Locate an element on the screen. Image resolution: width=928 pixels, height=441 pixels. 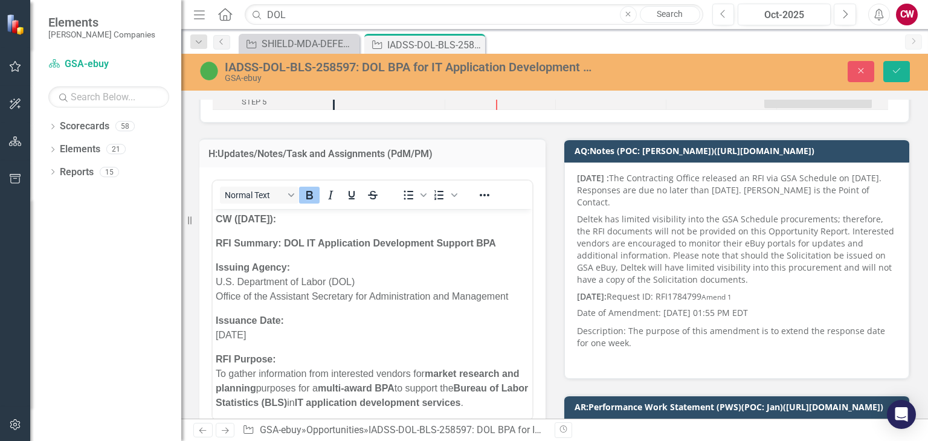
div: 21 is located at coordinates (116, 149).